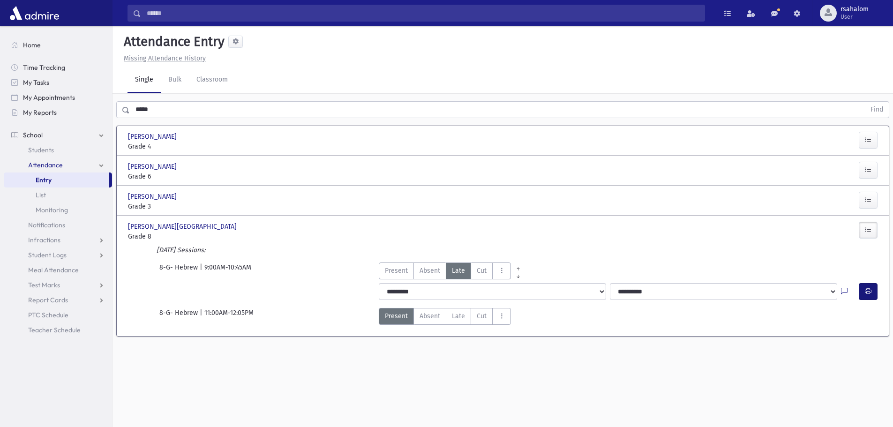 The width and height of the screenshot is (893, 427). What do you see at coordinates (58, 330) in the screenshot?
I see `a: Teacher Schedule` at bounding box center [58, 330].